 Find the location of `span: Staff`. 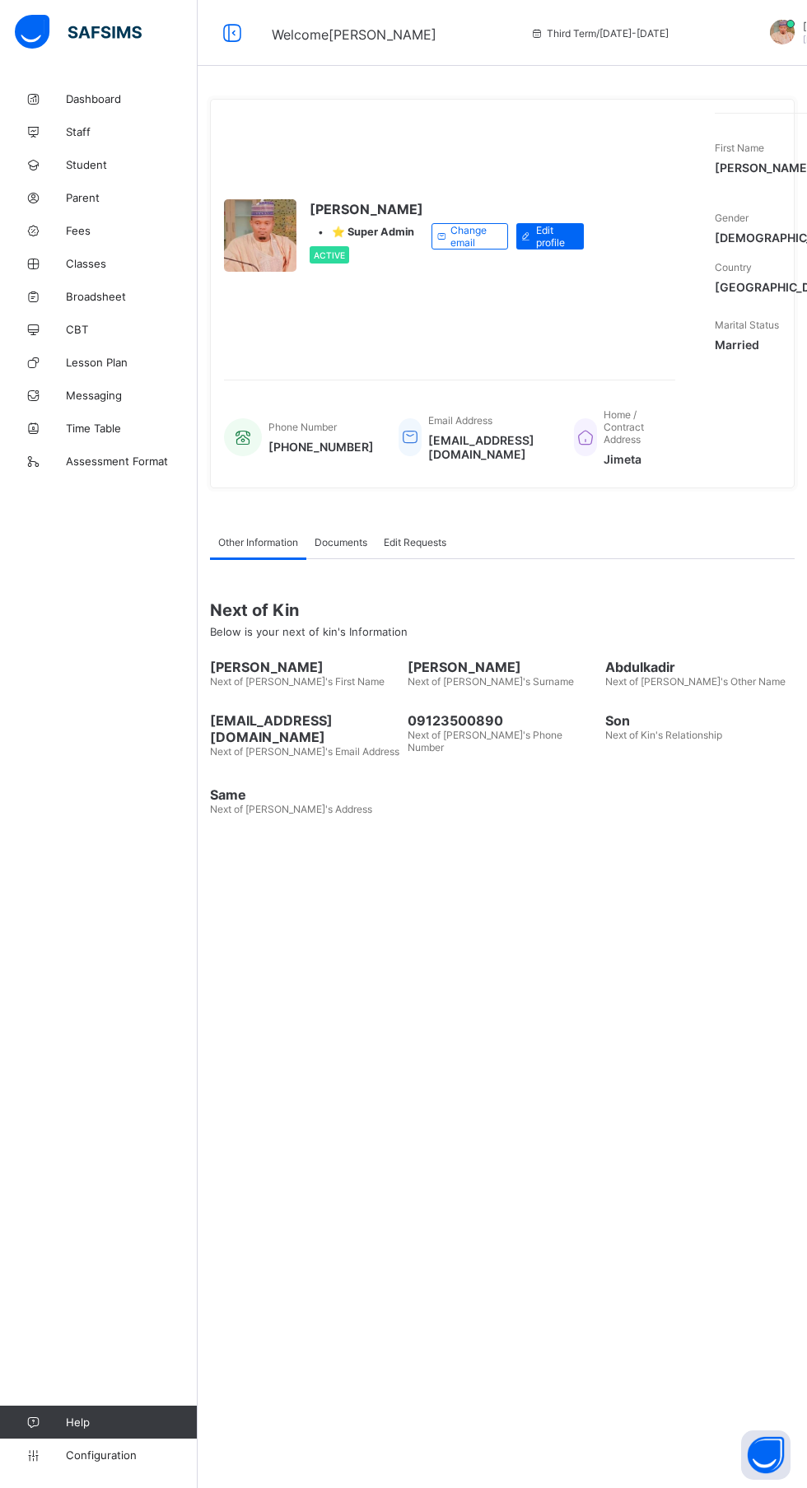

span: Staff is located at coordinates (132, 132).